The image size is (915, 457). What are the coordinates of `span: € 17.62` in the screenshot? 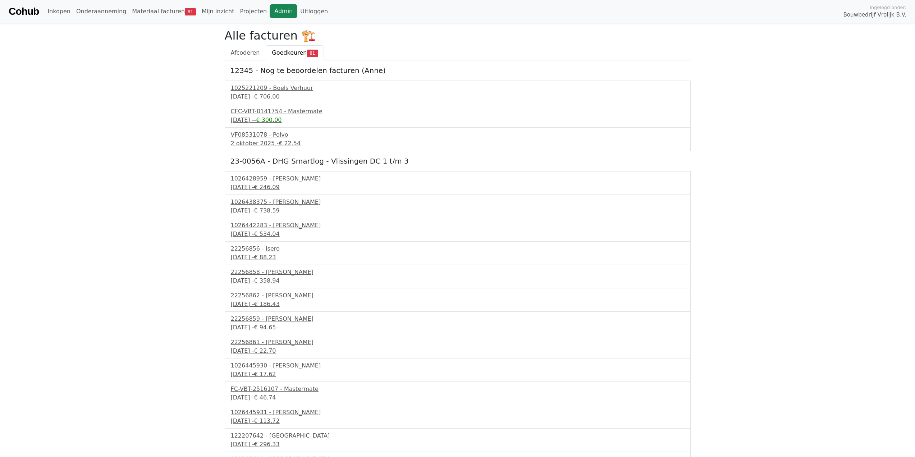 It's located at (265, 374).